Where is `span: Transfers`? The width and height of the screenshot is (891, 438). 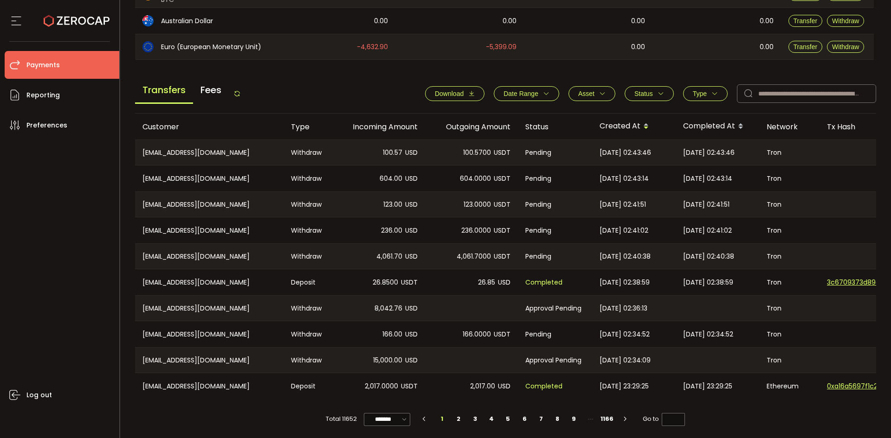
span: Transfers is located at coordinates (164, 90).